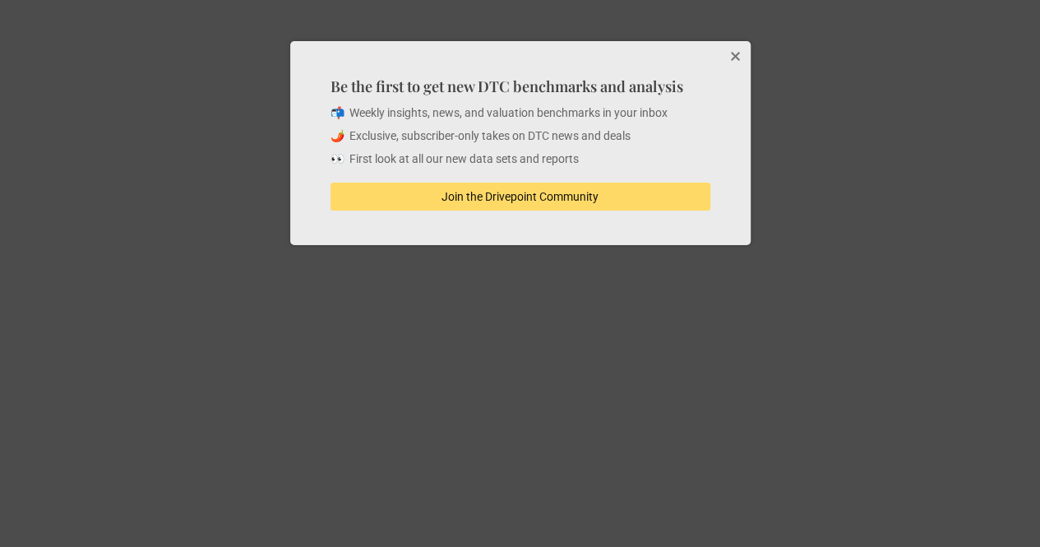 The height and width of the screenshot is (547, 1040). I want to click on button: Join the Drivepoint Community, so click(520, 196).